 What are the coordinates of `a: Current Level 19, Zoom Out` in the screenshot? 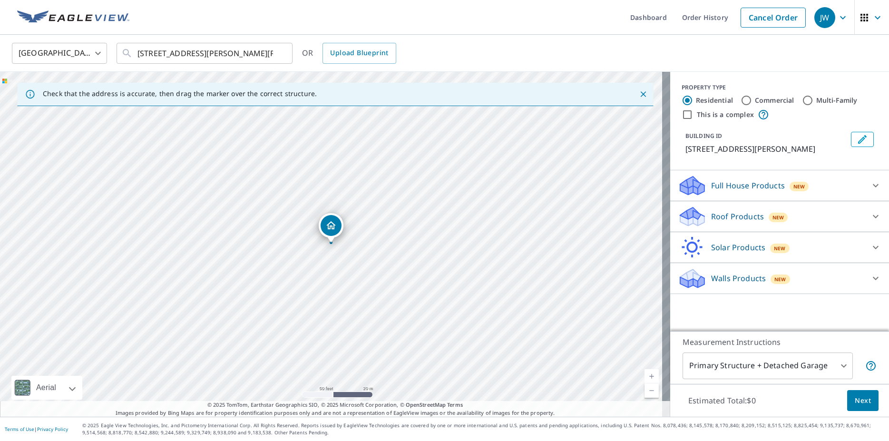 It's located at (651, 390).